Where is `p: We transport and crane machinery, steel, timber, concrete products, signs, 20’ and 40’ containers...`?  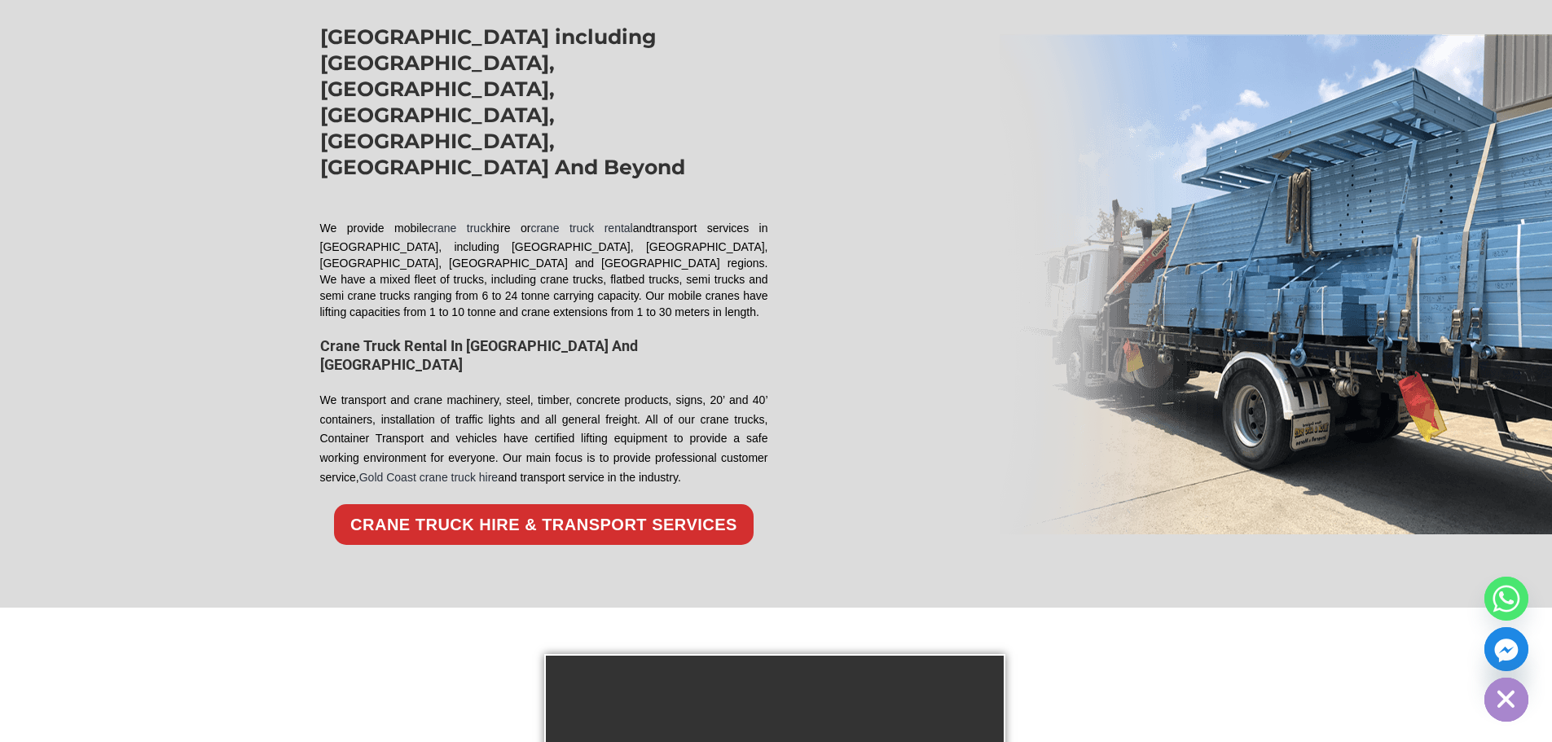 p: We transport and crane machinery, steel, timber, concrete products, signs, 20’ and 40’ containers... is located at coordinates (544, 439).